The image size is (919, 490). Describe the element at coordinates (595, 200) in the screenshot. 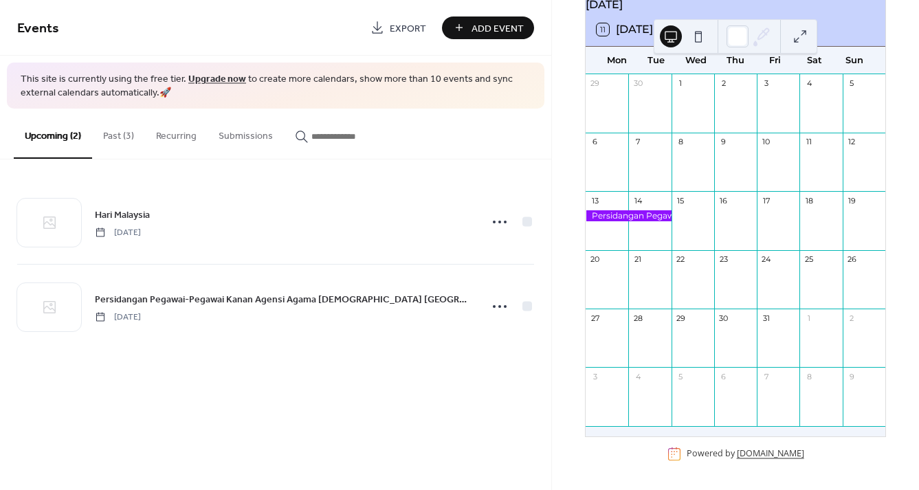

I see `div: 13` at that location.